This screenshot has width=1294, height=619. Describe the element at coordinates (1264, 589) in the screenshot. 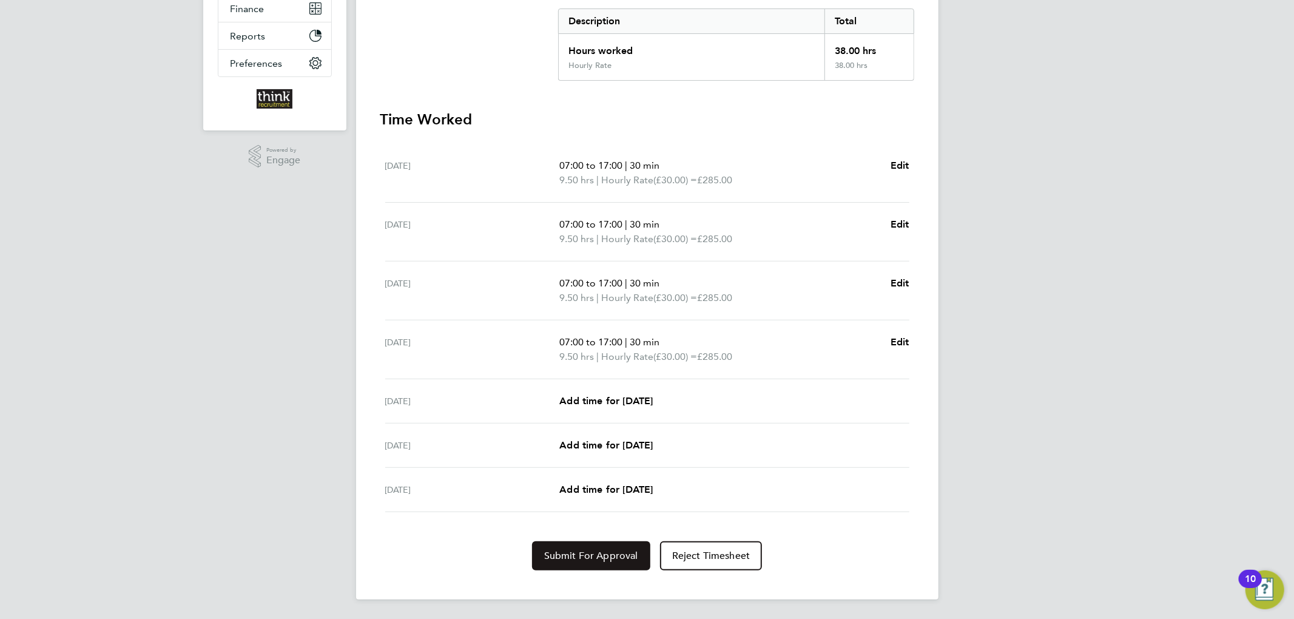

I see `button: Open Resource Center, 10 new notifications` at that location.